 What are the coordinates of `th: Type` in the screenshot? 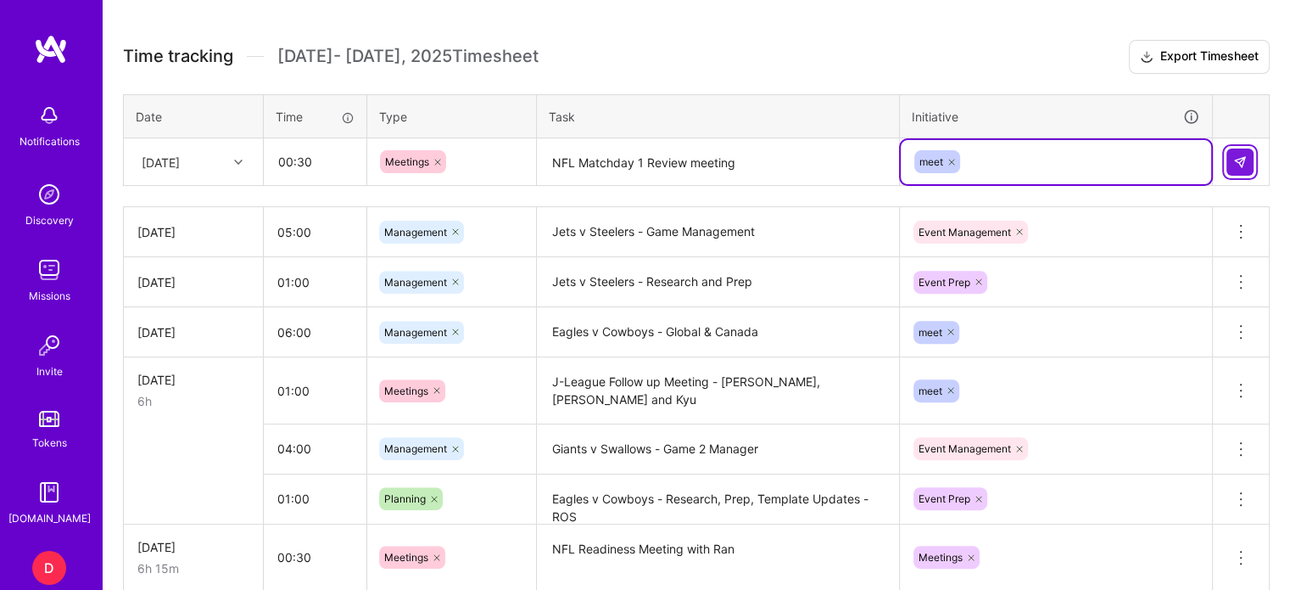 It's located at (452, 116).